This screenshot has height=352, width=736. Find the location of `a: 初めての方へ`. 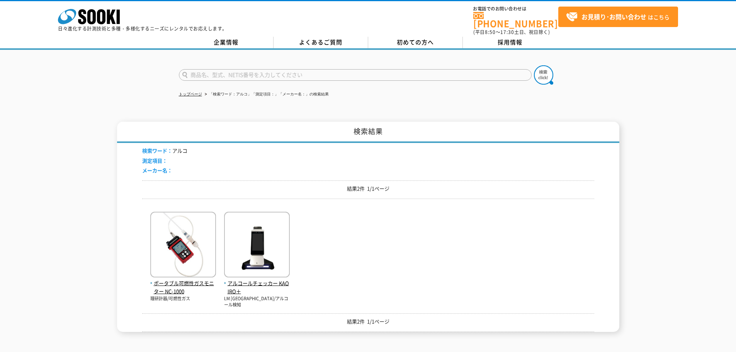

a: 初めての方へ is located at coordinates (415, 42).